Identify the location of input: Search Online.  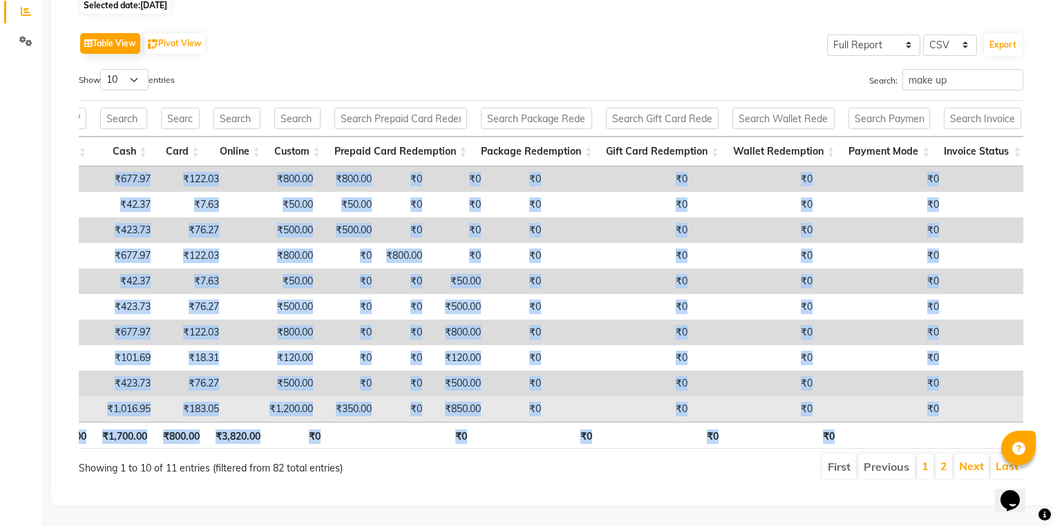
(237, 118).